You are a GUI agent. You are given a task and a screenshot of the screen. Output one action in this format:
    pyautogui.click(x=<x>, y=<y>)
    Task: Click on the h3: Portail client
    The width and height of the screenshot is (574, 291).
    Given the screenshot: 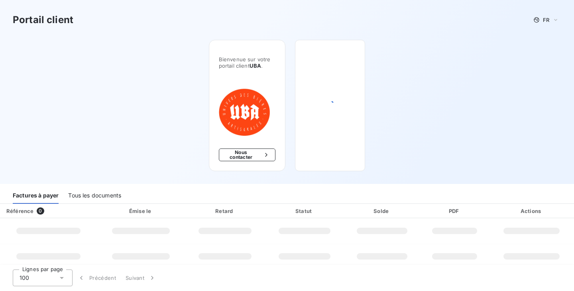 What is the action you would take?
    pyautogui.click(x=43, y=20)
    